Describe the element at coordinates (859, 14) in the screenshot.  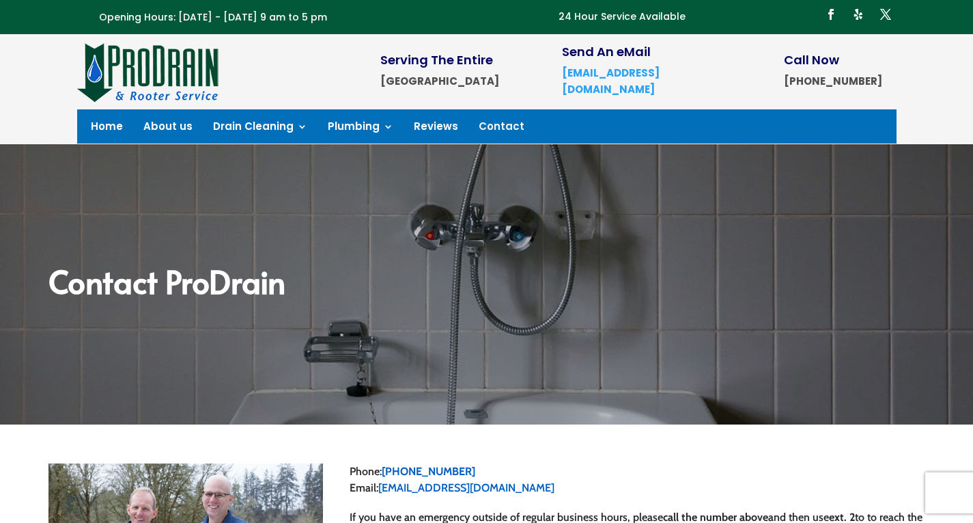
I see `a: Follow on Yelp` at that location.